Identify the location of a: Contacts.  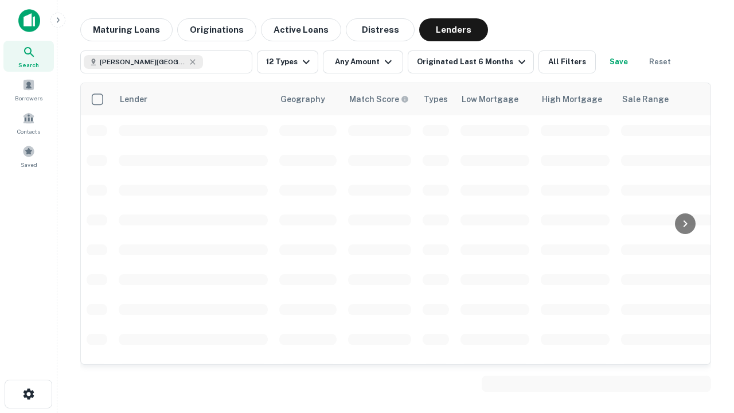
(29, 123).